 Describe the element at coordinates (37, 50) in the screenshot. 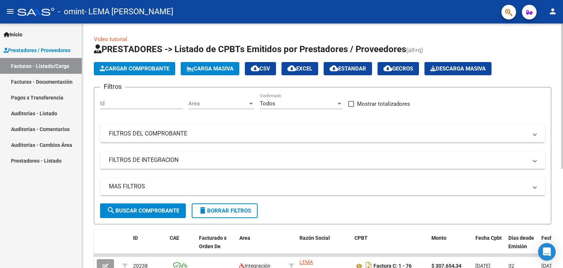

I see `span: Prestadores / Proveedores` at that location.